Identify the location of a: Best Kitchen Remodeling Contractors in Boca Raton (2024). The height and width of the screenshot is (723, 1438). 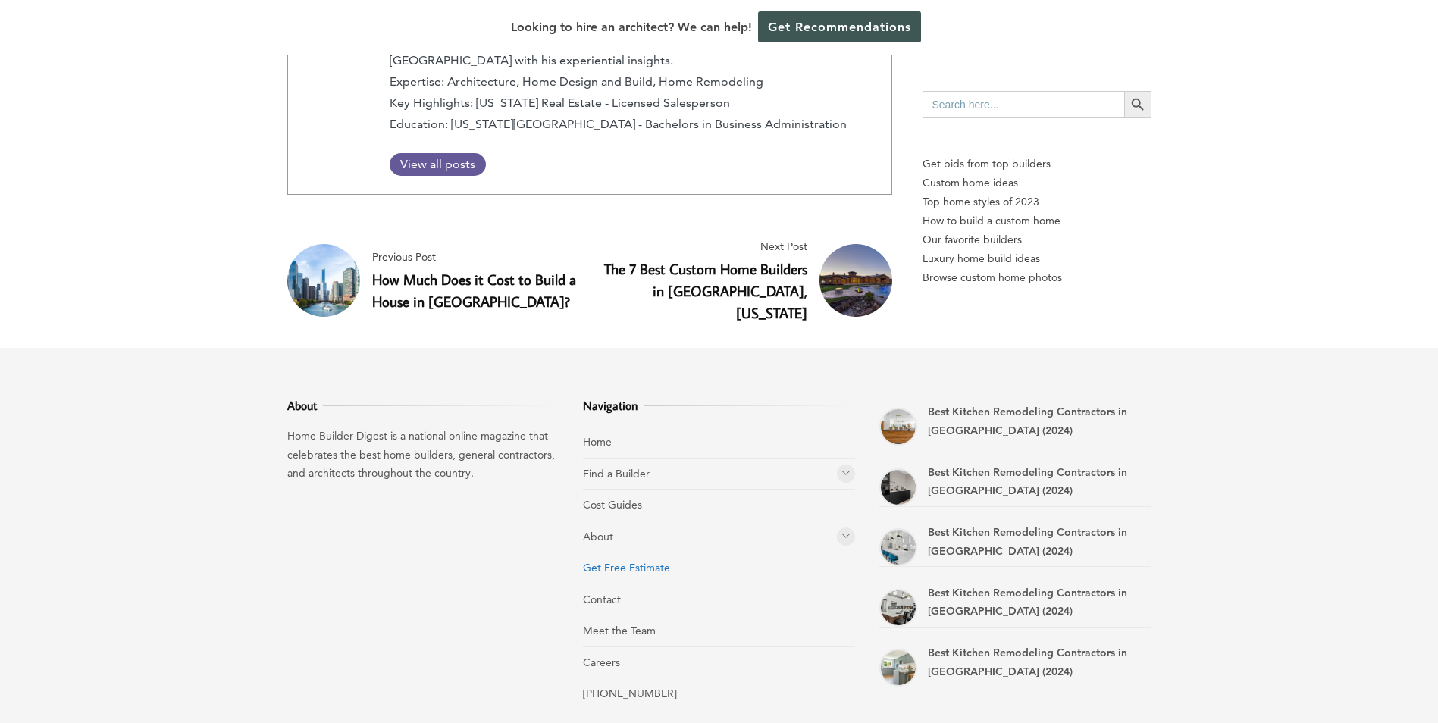
(898, 608).